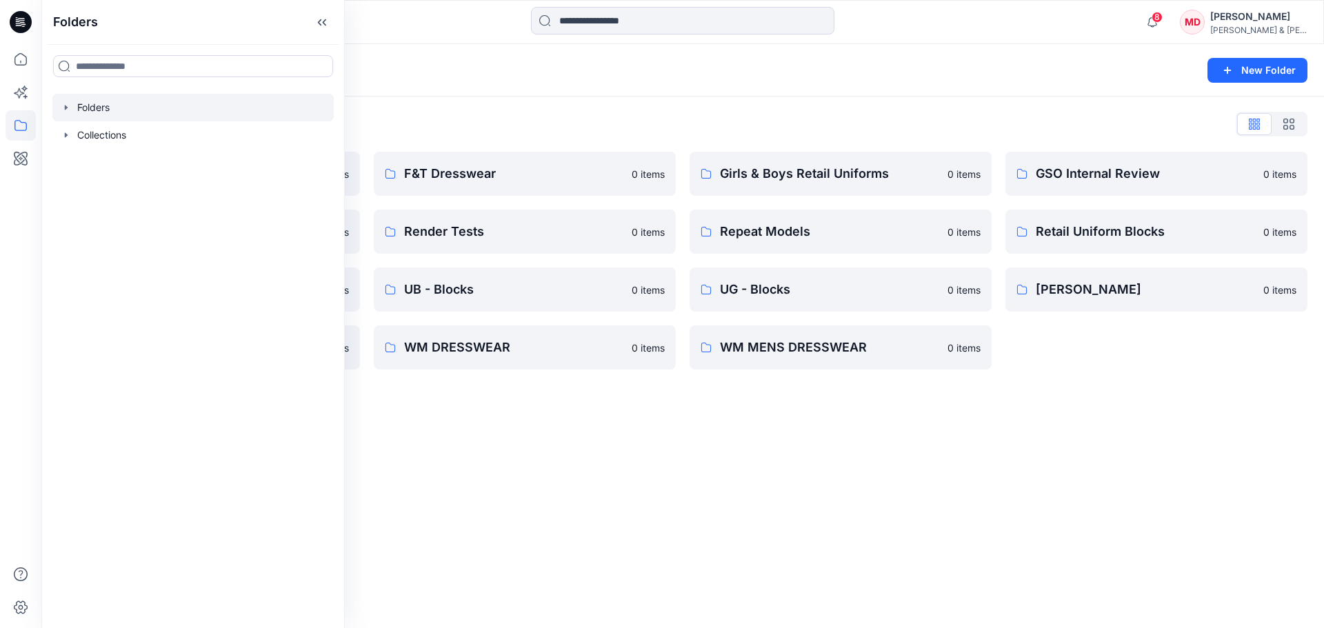  Describe the element at coordinates (1146, 174) in the screenshot. I see `p: GSO Internal Review` at that location.